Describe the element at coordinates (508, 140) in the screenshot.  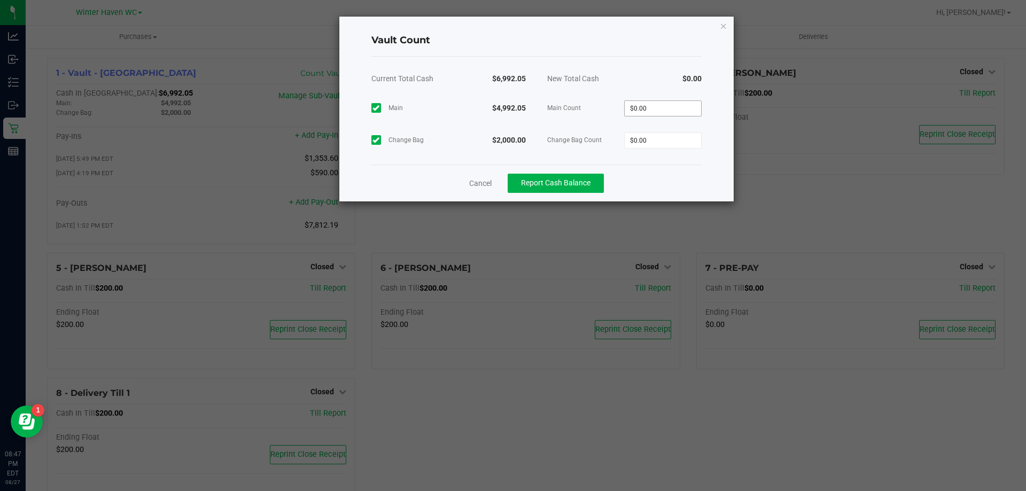
I see `strong: $2,000.00` at that location.